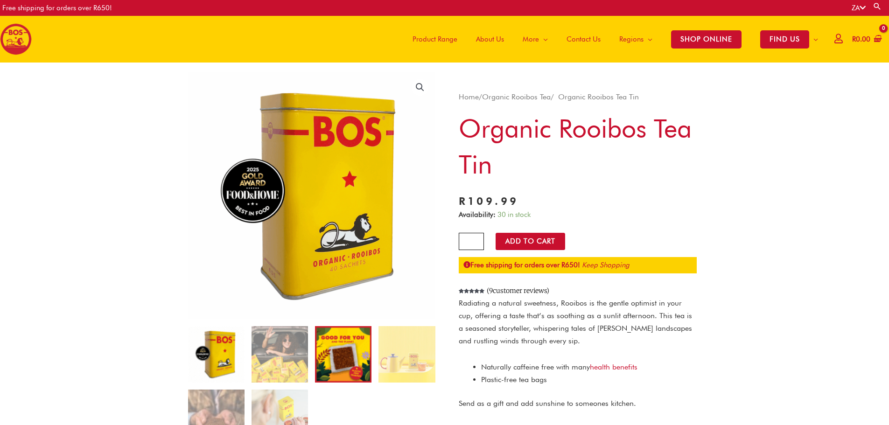 This screenshot has height=425, width=889. I want to click on span: Regions, so click(631, 39).